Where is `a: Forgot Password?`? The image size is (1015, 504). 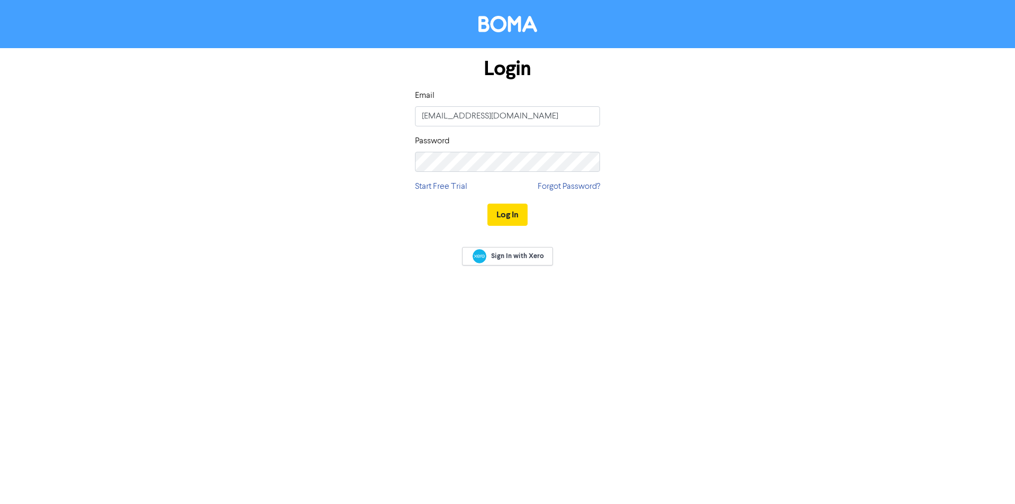
a: Forgot Password? is located at coordinates (569, 187).